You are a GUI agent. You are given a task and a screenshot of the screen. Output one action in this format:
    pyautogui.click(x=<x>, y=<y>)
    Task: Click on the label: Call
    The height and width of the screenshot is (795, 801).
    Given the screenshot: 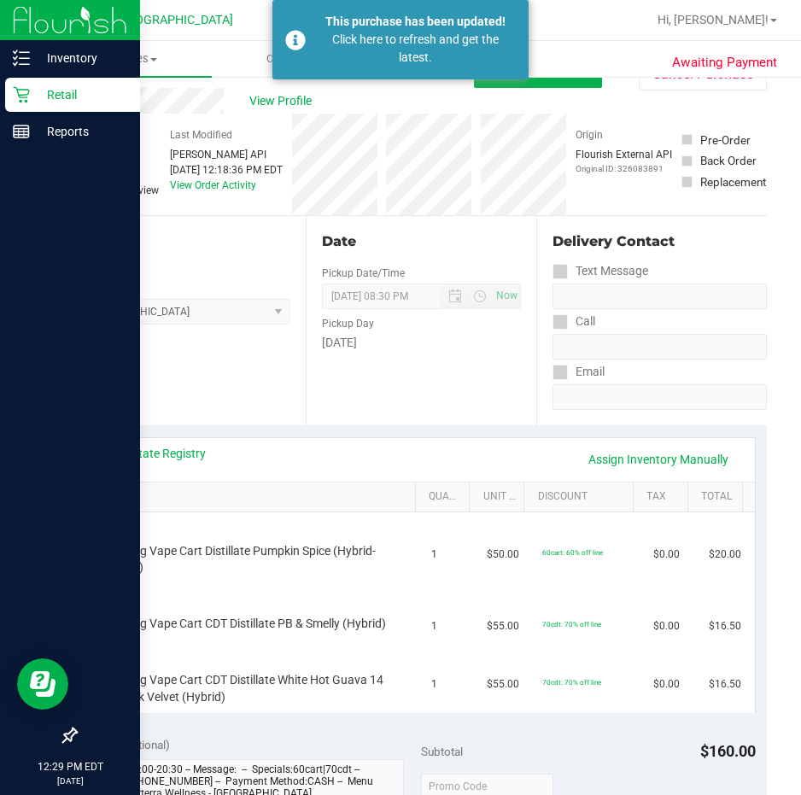 What is the action you would take?
    pyautogui.click(x=574, y=321)
    